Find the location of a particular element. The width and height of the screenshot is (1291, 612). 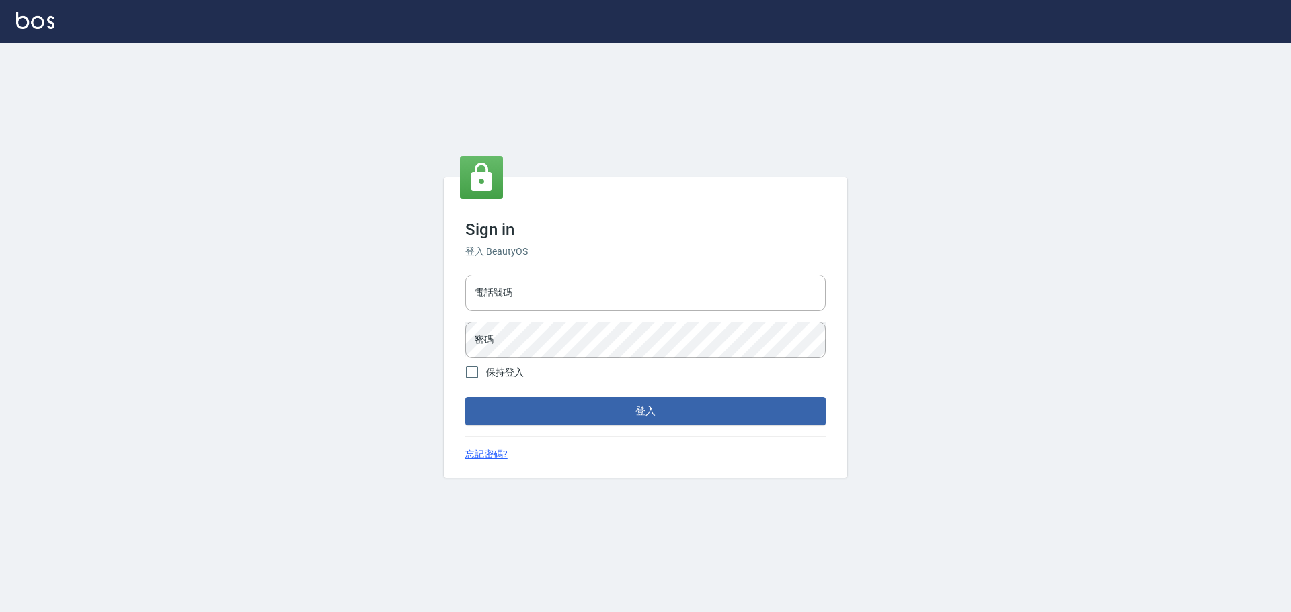

a: 忘記密碼? is located at coordinates (486, 454).